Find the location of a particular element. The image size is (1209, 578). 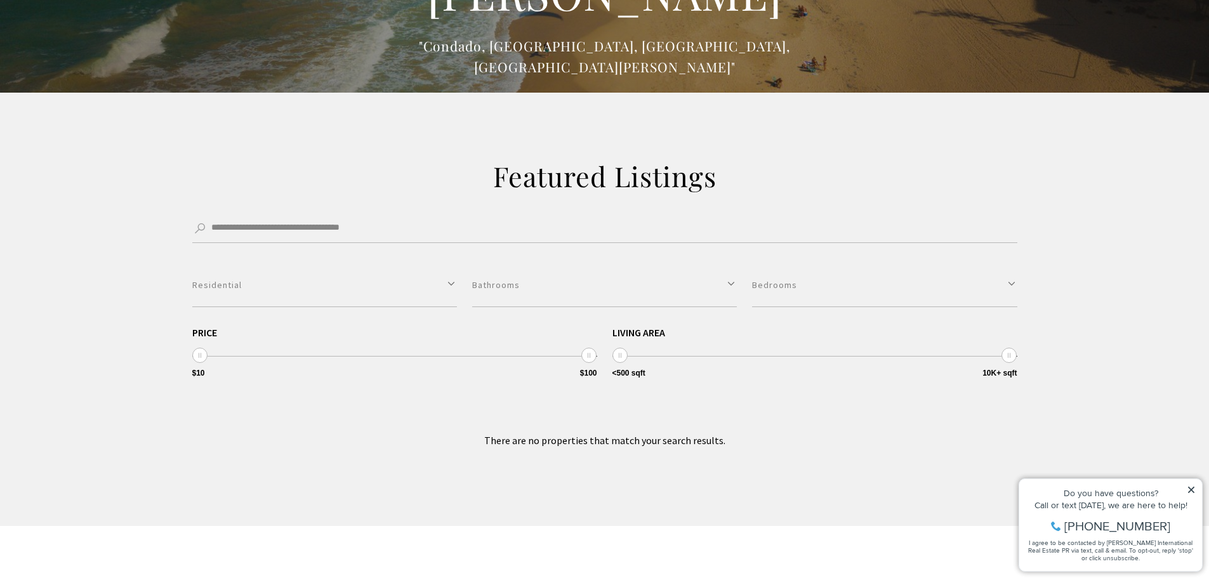

button: Bathrooms is located at coordinates (604, 285).